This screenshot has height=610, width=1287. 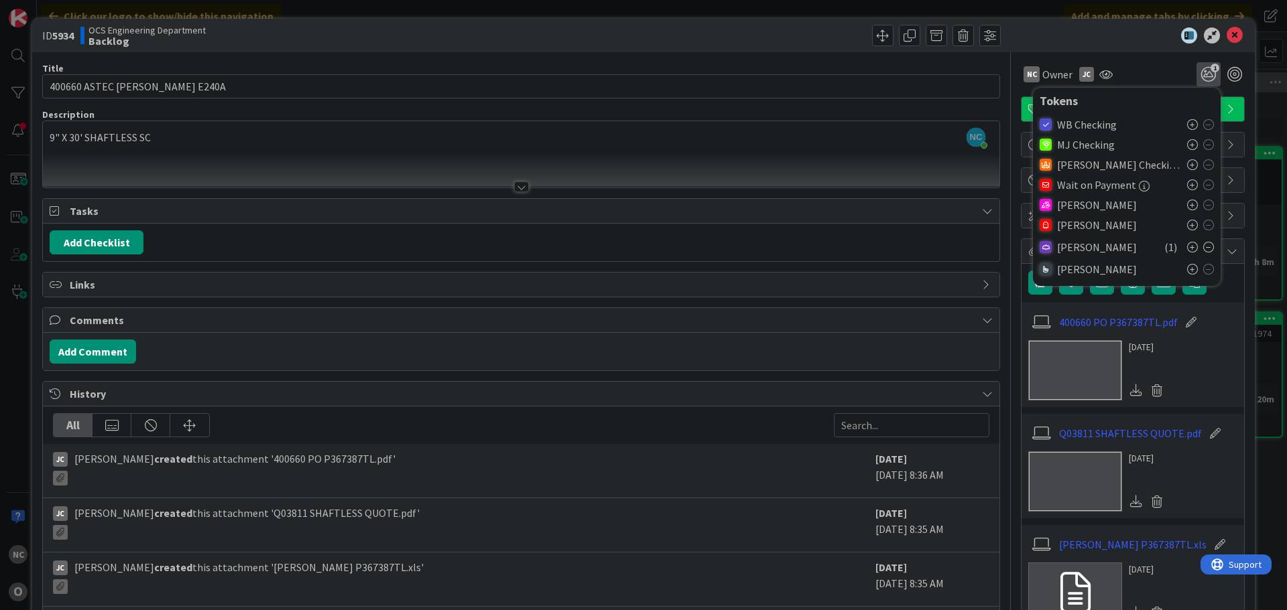 I want to click on span: Owner, so click(x=1057, y=74).